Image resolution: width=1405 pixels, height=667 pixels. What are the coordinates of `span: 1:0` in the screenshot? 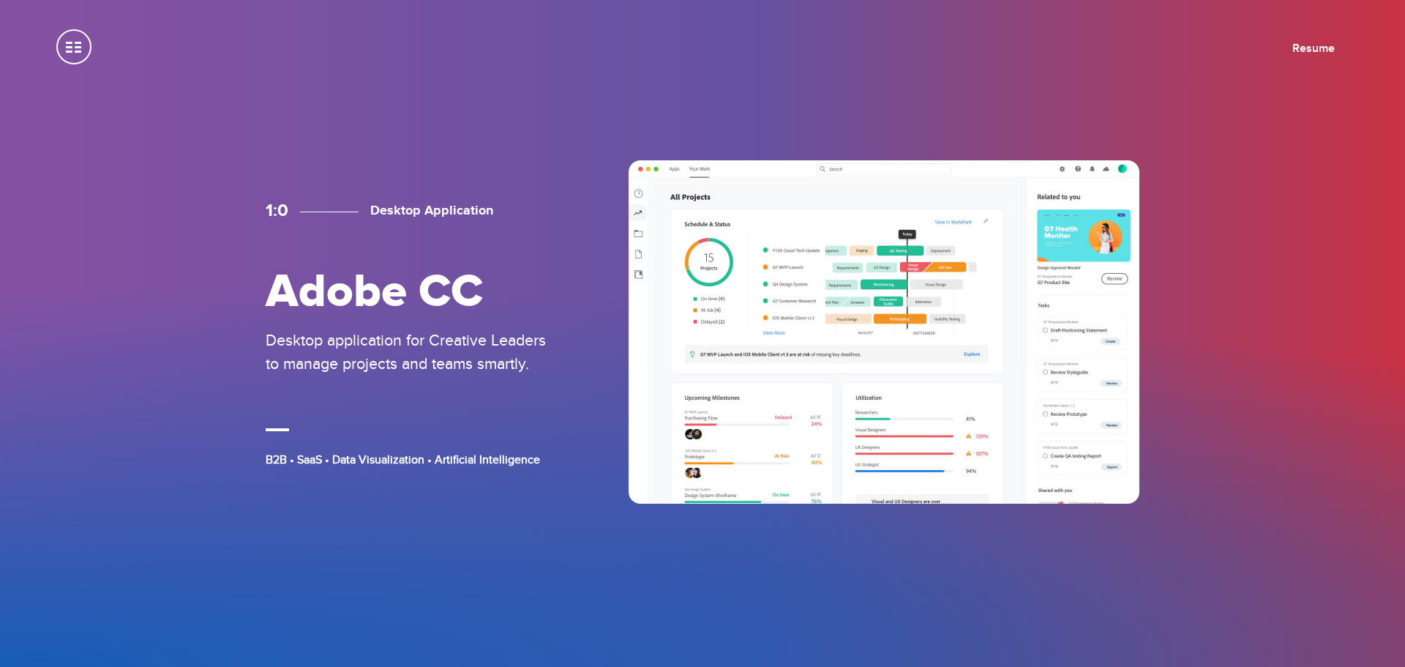 It's located at (277, 210).